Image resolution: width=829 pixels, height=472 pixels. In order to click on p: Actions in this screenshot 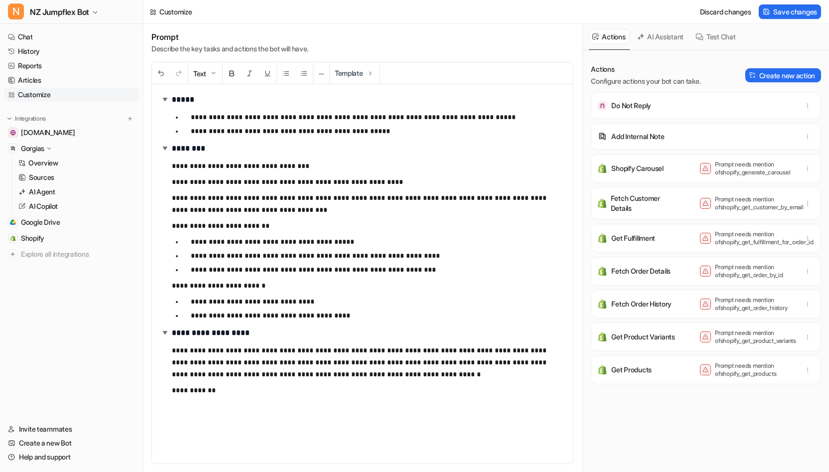, I will do `click(646, 69)`.